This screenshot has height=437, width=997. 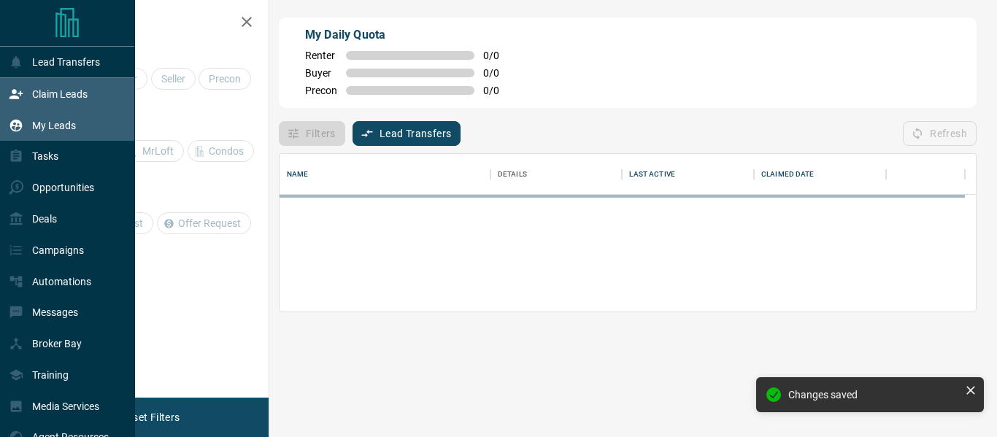 I want to click on div: Changes saved, so click(x=873, y=395).